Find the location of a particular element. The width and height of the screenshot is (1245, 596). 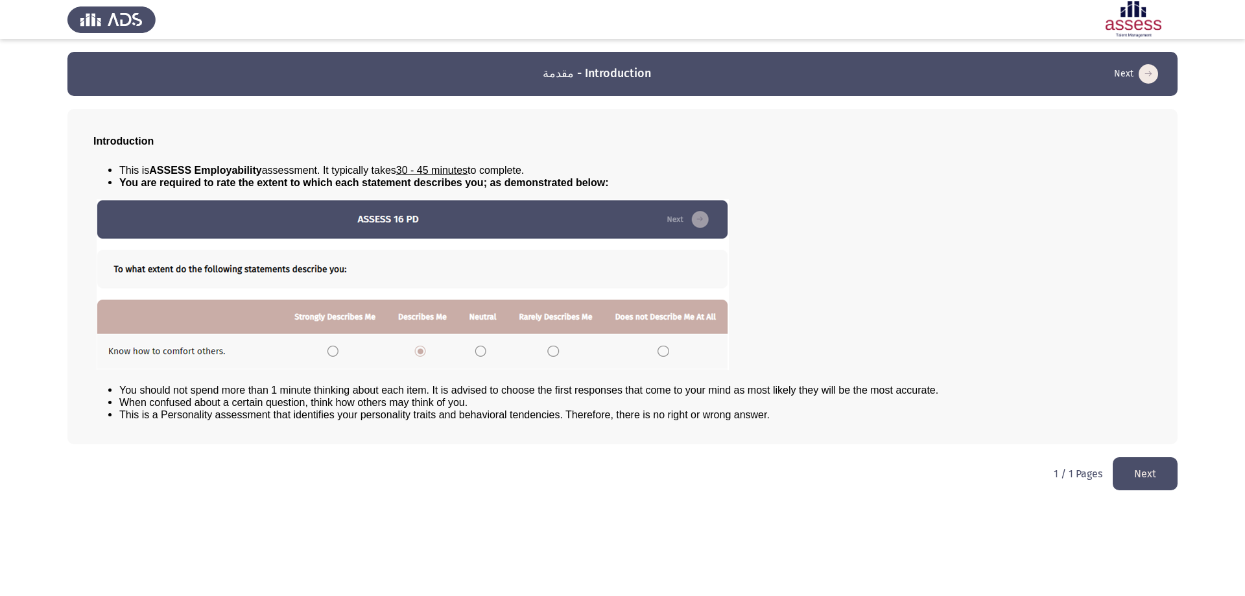

span: Introduction is located at coordinates (123, 141).